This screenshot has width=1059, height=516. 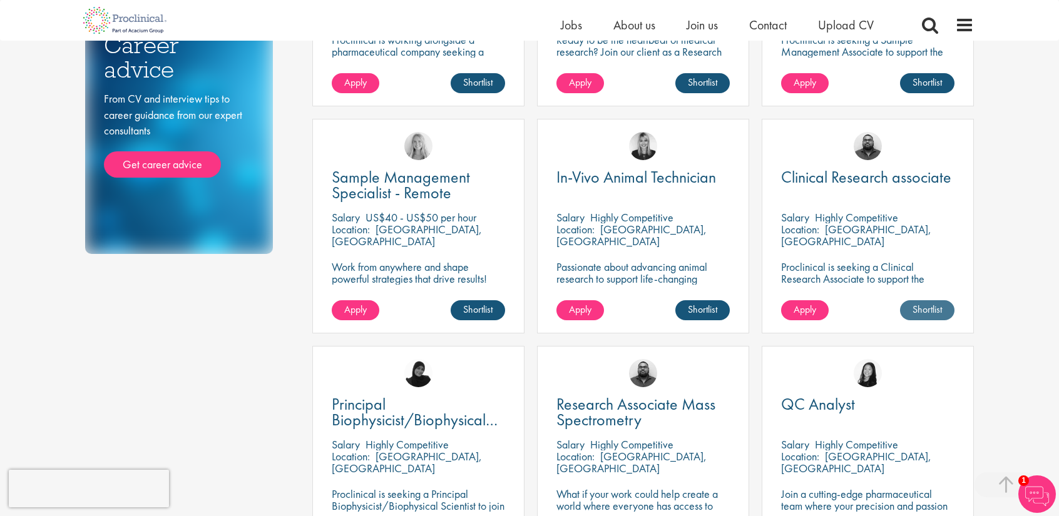 I want to click on img: Chatbot, so click(x=1037, y=494).